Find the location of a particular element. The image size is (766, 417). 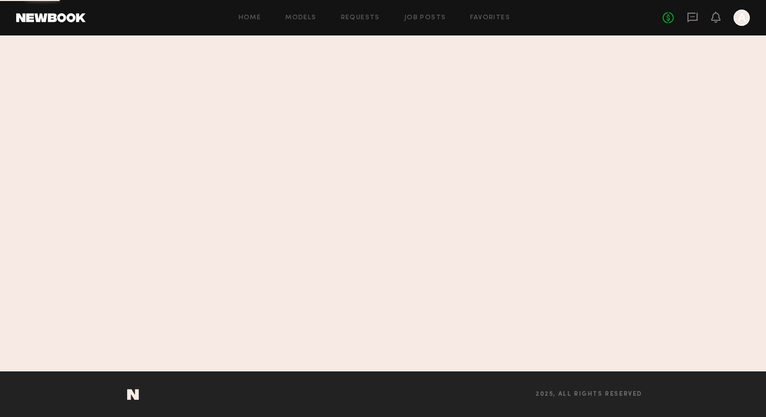

a: Requests is located at coordinates (360, 18).